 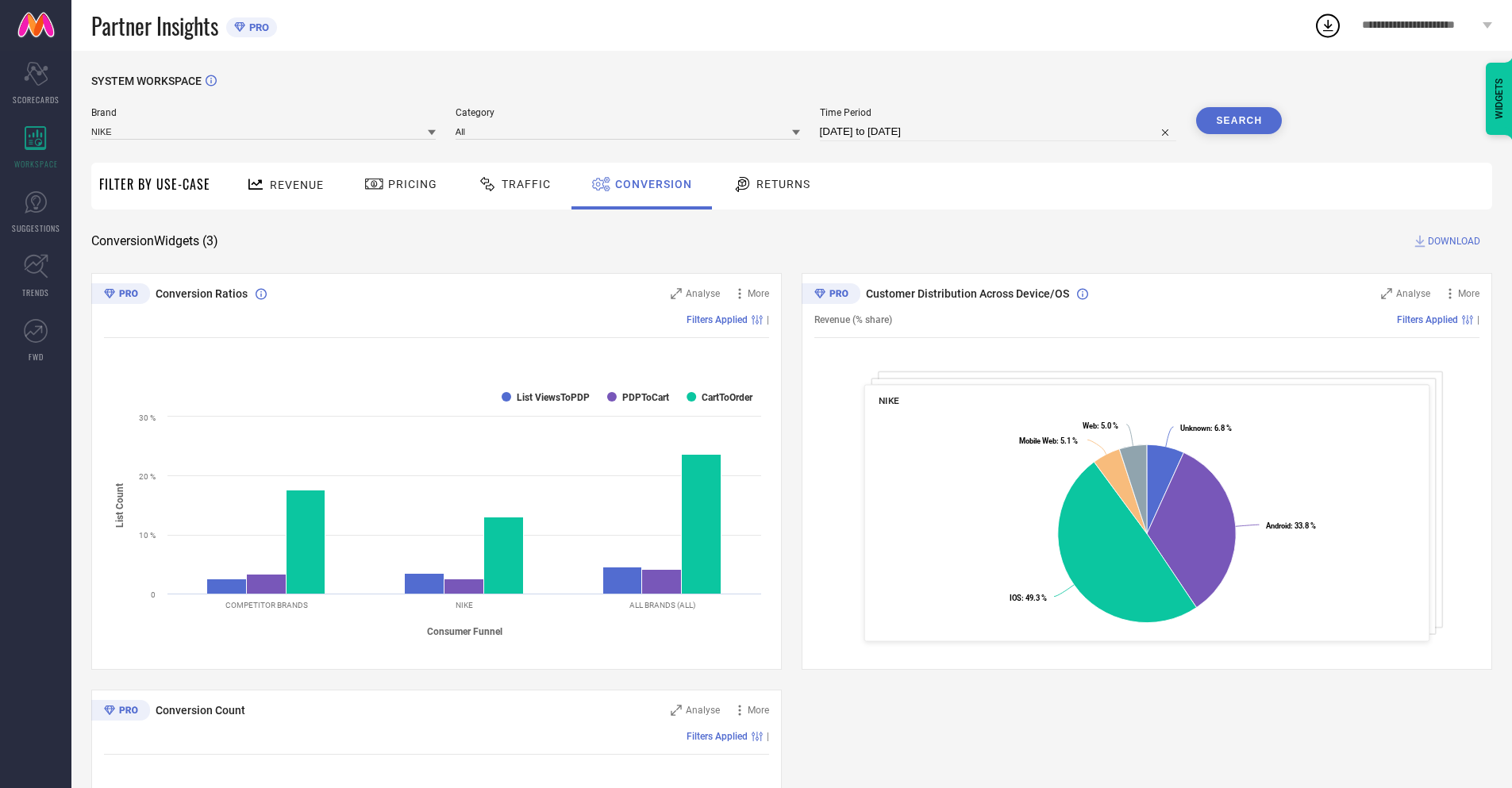 What do you see at coordinates (968, 293) in the screenshot?
I see `span: Customer Distribution Across Device/OS` at bounding box center [968, 293].